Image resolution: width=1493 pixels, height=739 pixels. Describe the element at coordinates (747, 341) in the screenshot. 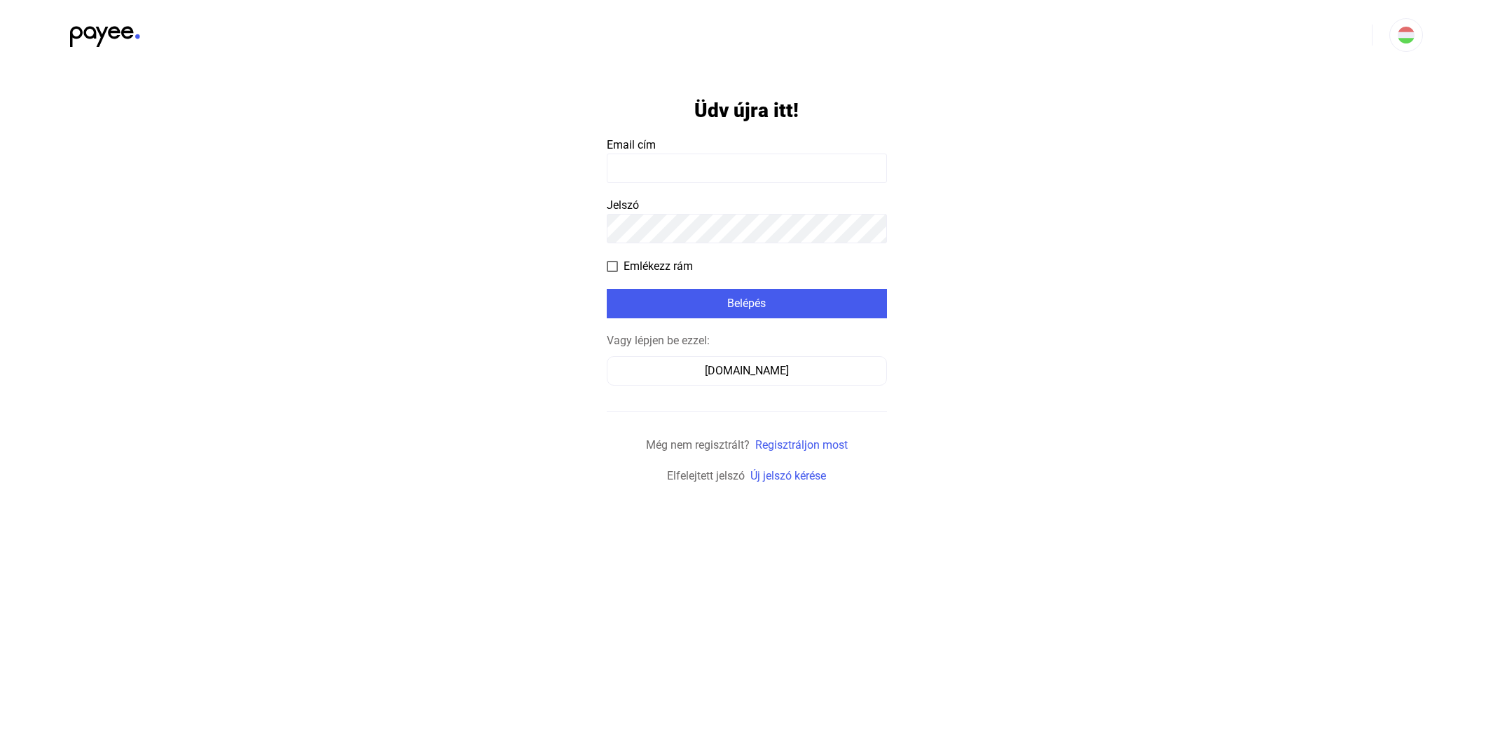

I see `div: Vagy lépjen be ezzel:` at that location.